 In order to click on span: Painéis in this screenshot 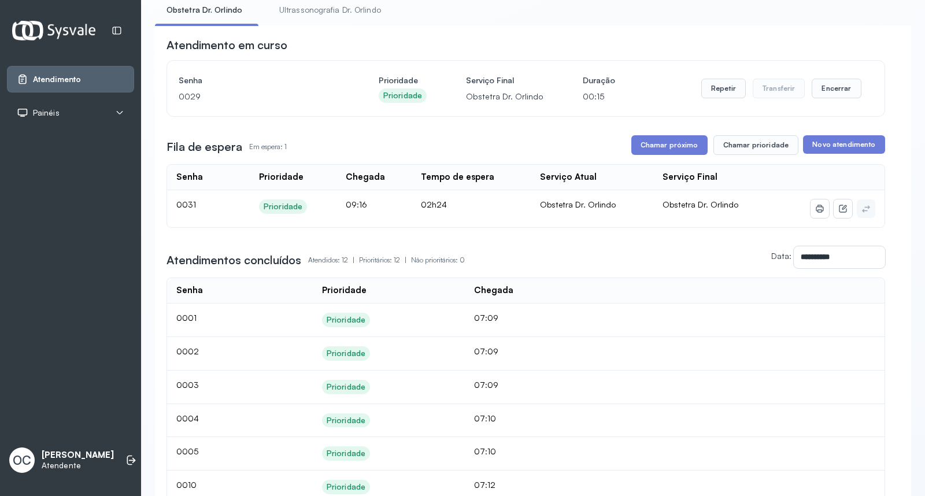, I will do `click(46, 113)`.